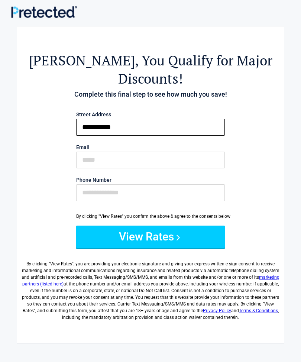 The image size is (301, 362). Describe the element at coordinates (61, 264) in the screenshot. I see `span: View Rates` at that location.